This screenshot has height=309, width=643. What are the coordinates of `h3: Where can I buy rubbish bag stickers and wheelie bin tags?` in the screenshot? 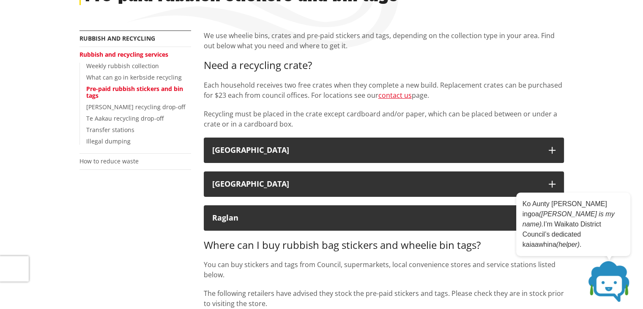 It's located at (384, 245).